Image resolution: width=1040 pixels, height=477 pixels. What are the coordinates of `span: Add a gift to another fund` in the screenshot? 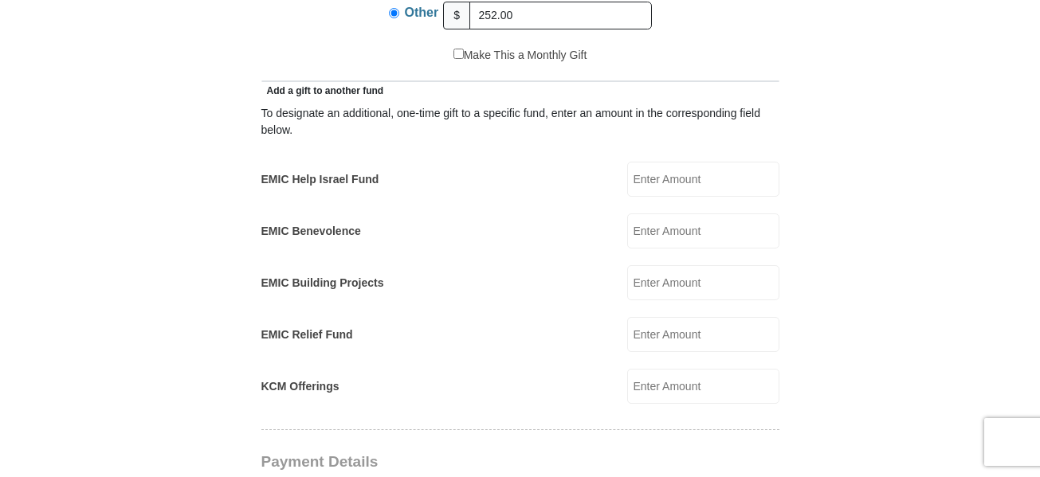 It's located at (323, 91).